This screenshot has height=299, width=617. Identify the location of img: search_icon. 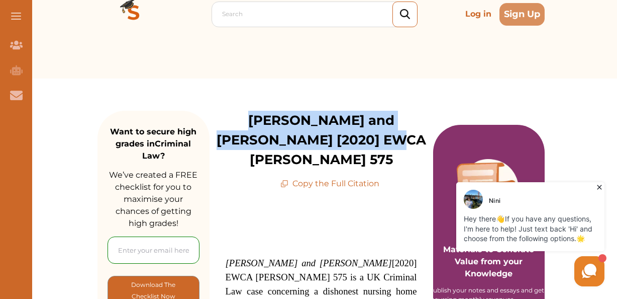
(405, 14).